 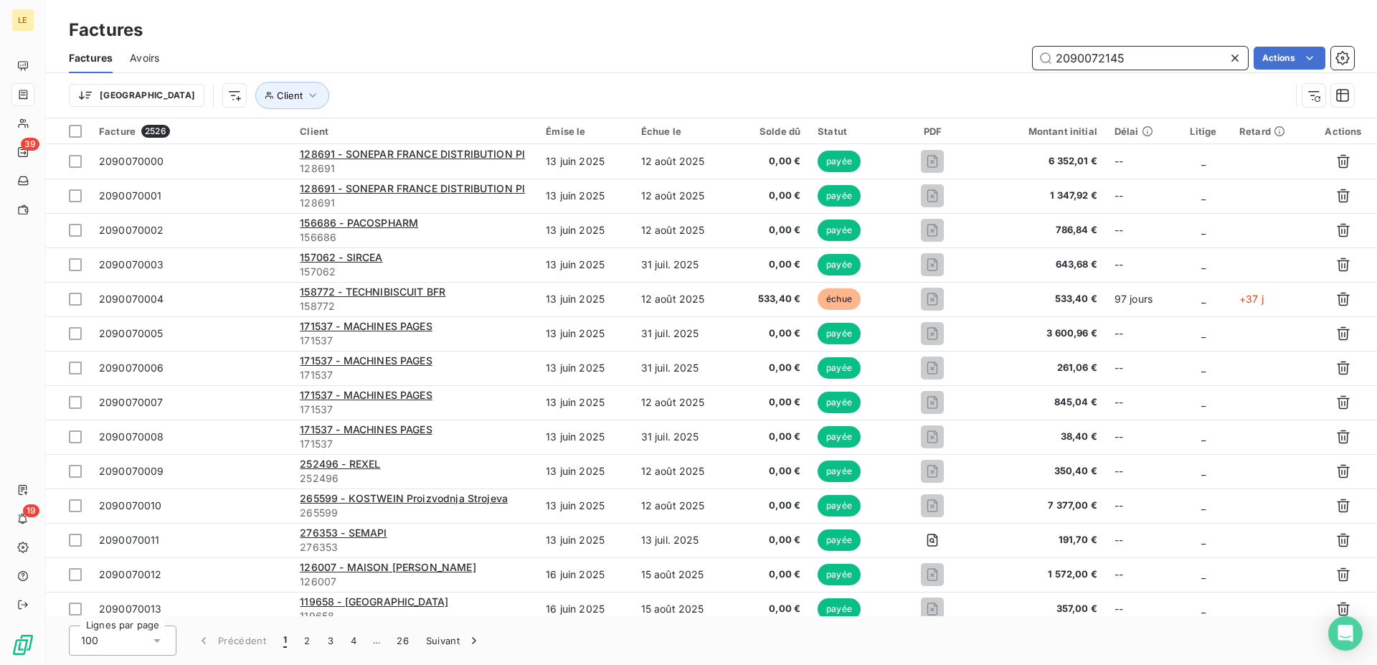 What do you see at coordinates (414, 616) in the screenshot?
I see `span: 119658` at bounding box center [414, 616].